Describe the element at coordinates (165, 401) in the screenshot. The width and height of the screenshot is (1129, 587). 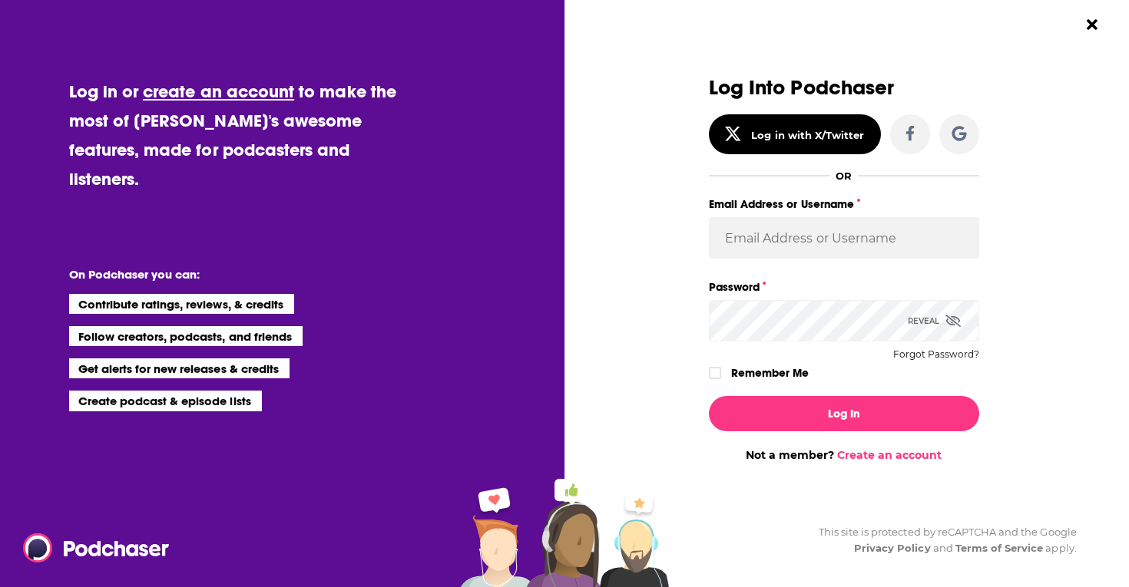
I see `li: Create podcast & episode lists` at that location.